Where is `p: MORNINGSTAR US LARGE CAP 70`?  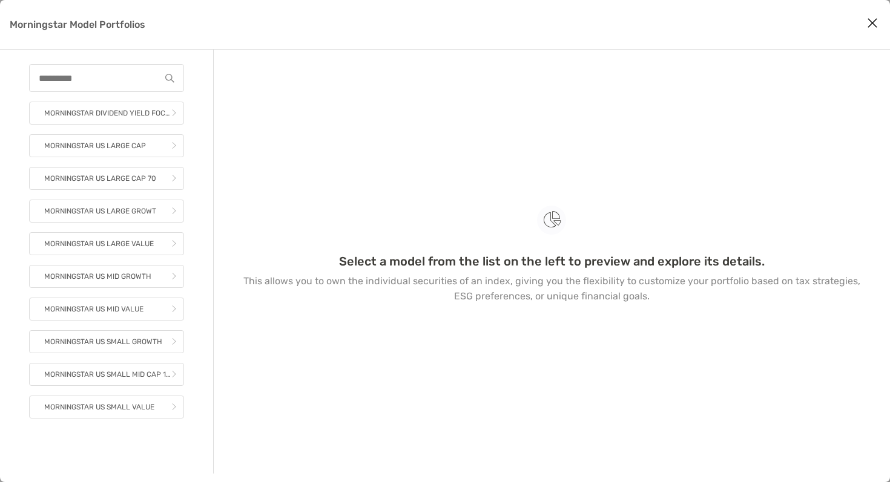
p: MORNINGSTAR US LARGE CAP 70 is located at coordinates (100, 179).